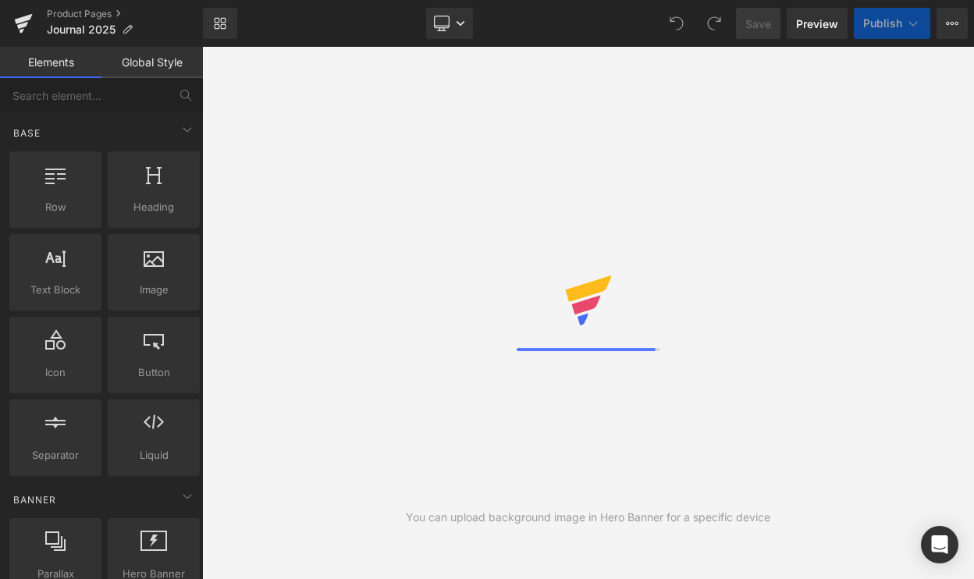  Describe the element at coordinates (154, 290) in the screenshot. I see `span: Image` at that location.